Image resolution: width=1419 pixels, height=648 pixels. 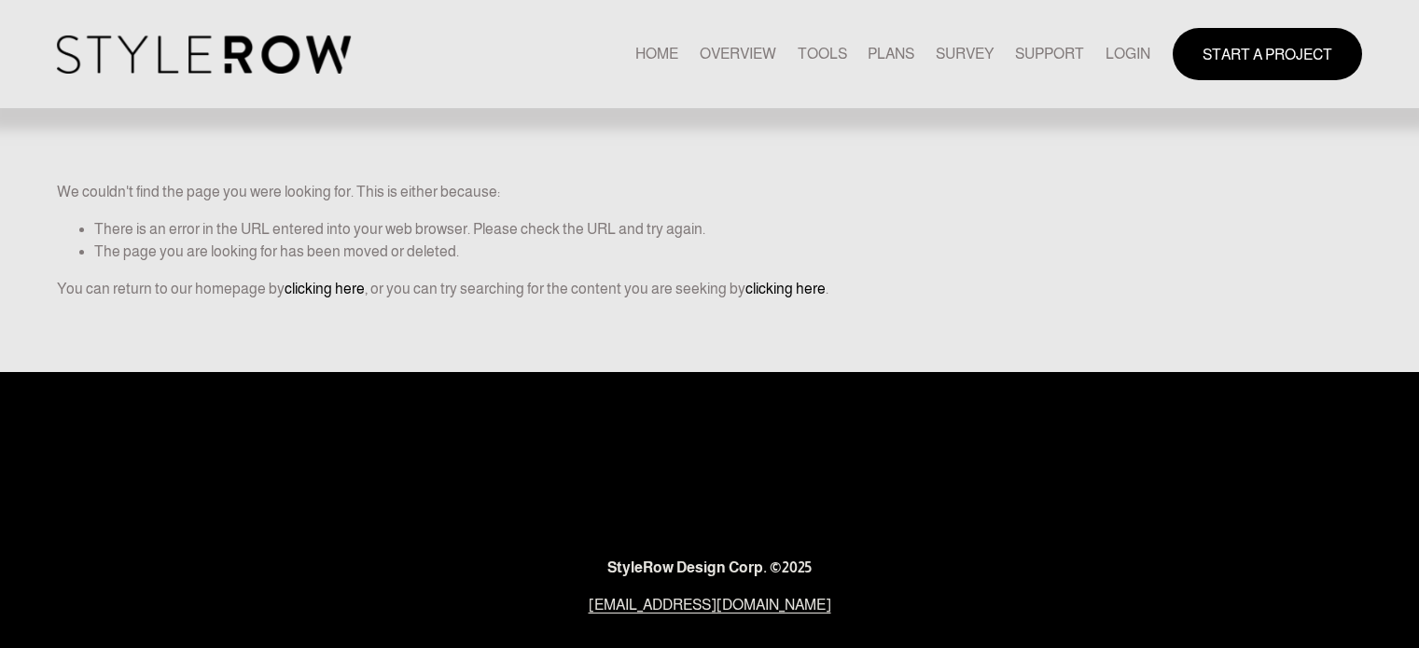 What do you see at coordinates (891, 53) in the screenshot?
I see `a: PLANS` at bounding box center [891, 53].